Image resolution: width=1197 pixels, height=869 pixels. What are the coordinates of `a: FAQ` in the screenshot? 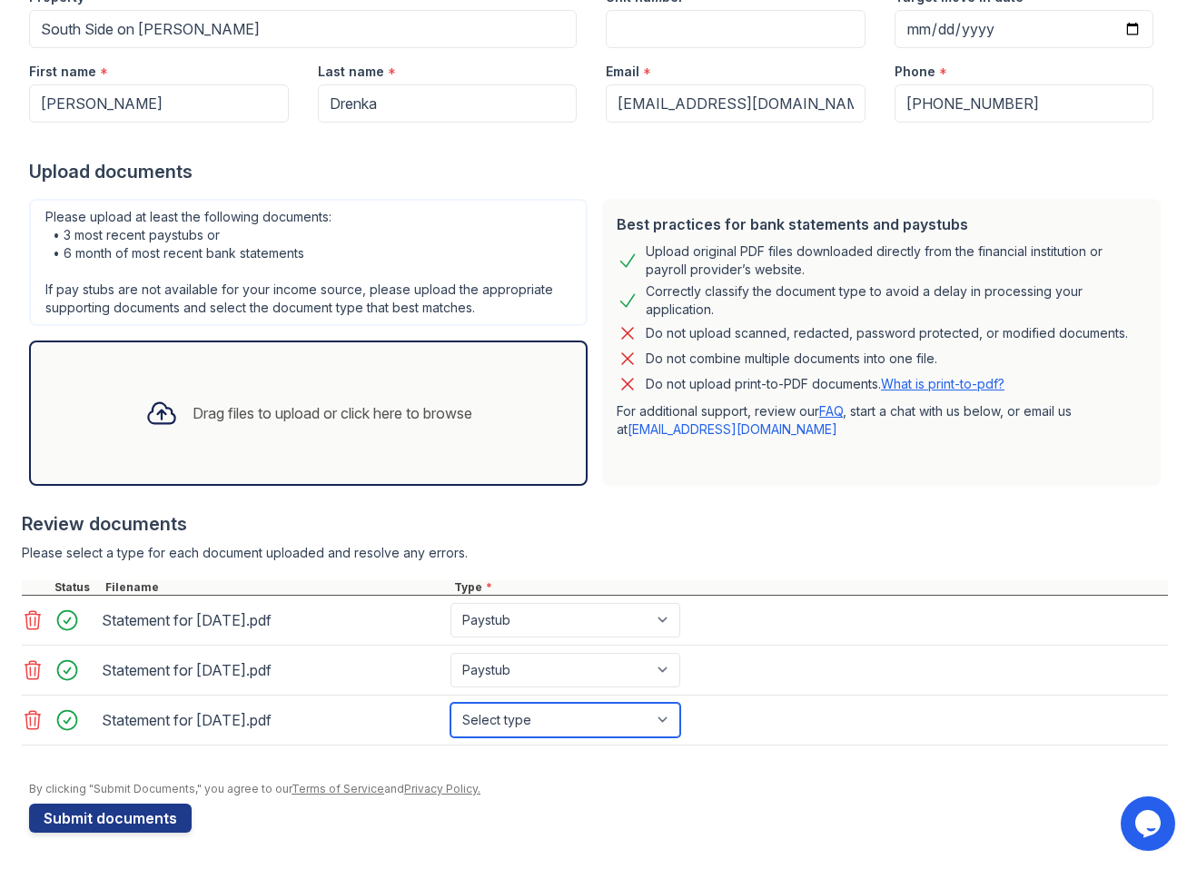 It's located at (831, 411).